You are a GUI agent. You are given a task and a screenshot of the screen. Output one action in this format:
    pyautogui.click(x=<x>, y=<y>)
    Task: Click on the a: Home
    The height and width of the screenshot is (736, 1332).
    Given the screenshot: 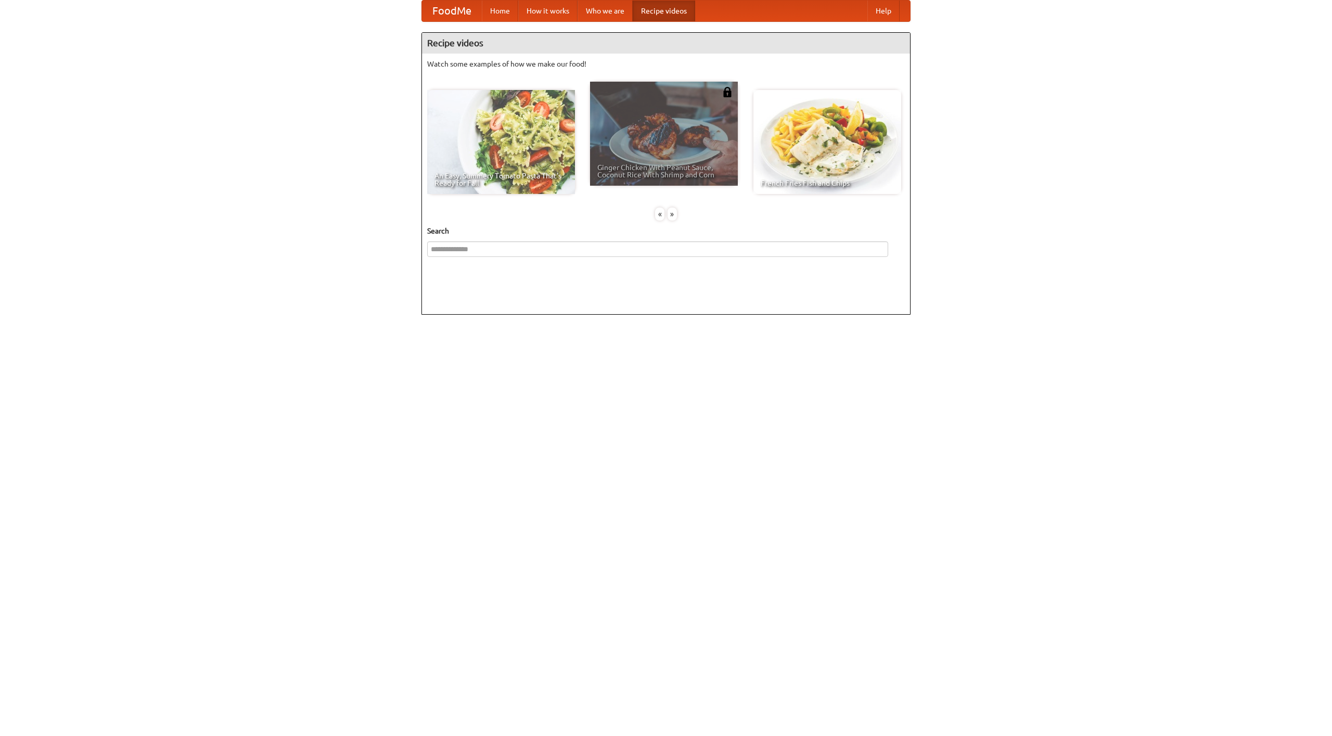 What is the action you would take?
    pyautogui.click(x=500, y=11)
    